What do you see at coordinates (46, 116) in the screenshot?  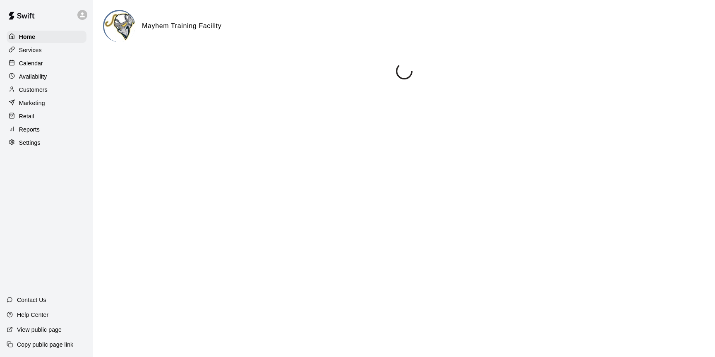 I see `a: Retail` at bounding box center [46, 116].